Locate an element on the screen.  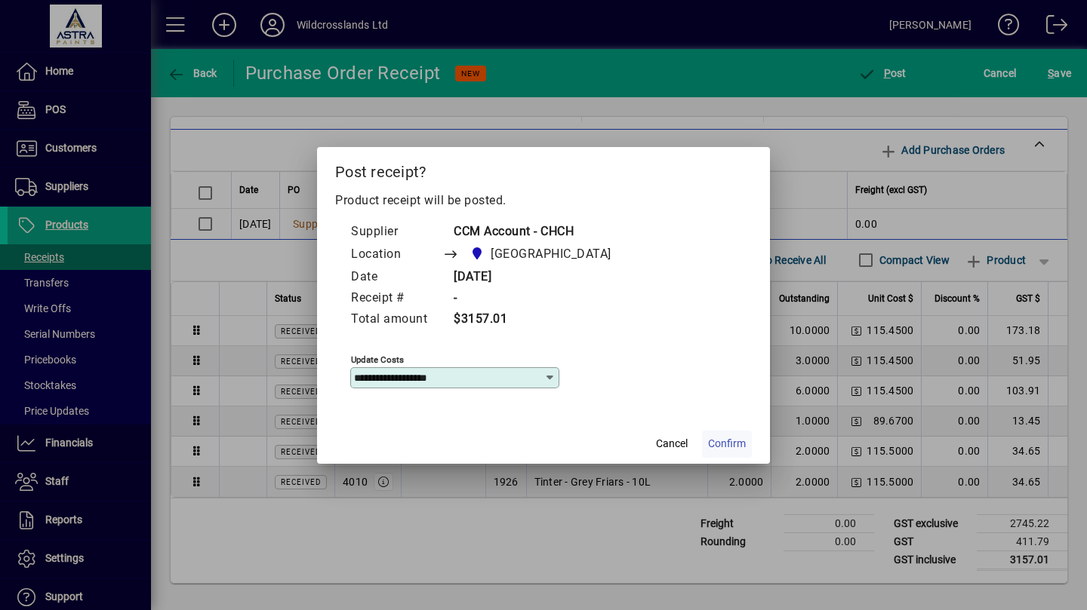
mat-label: Update costs is located at coordinates (377, 359).